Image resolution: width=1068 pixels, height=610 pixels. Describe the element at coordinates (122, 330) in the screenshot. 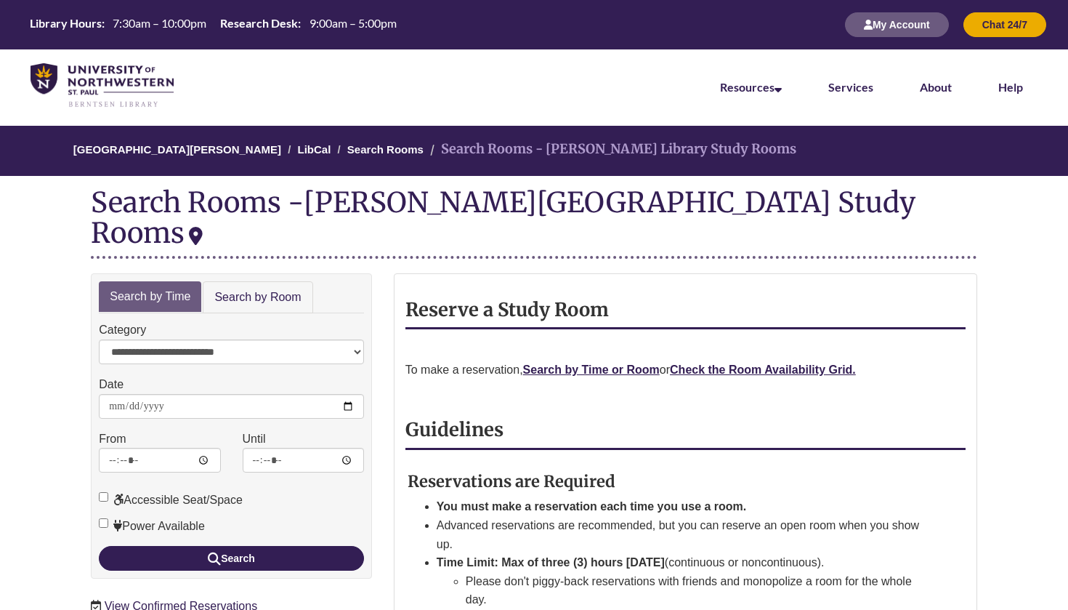

I see `label: Category` at that location.